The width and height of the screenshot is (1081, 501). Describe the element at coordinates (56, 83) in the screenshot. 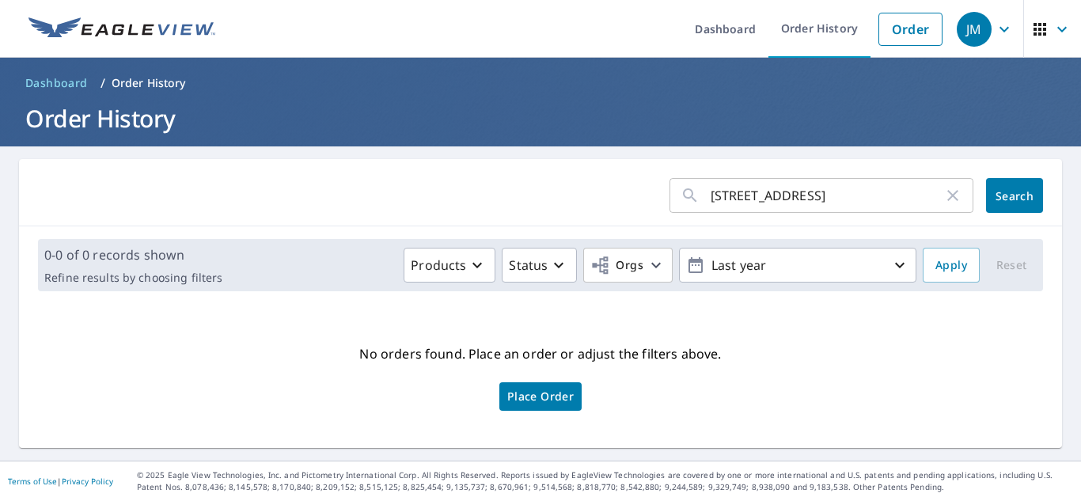

I see `a: Dashboard` at that location.